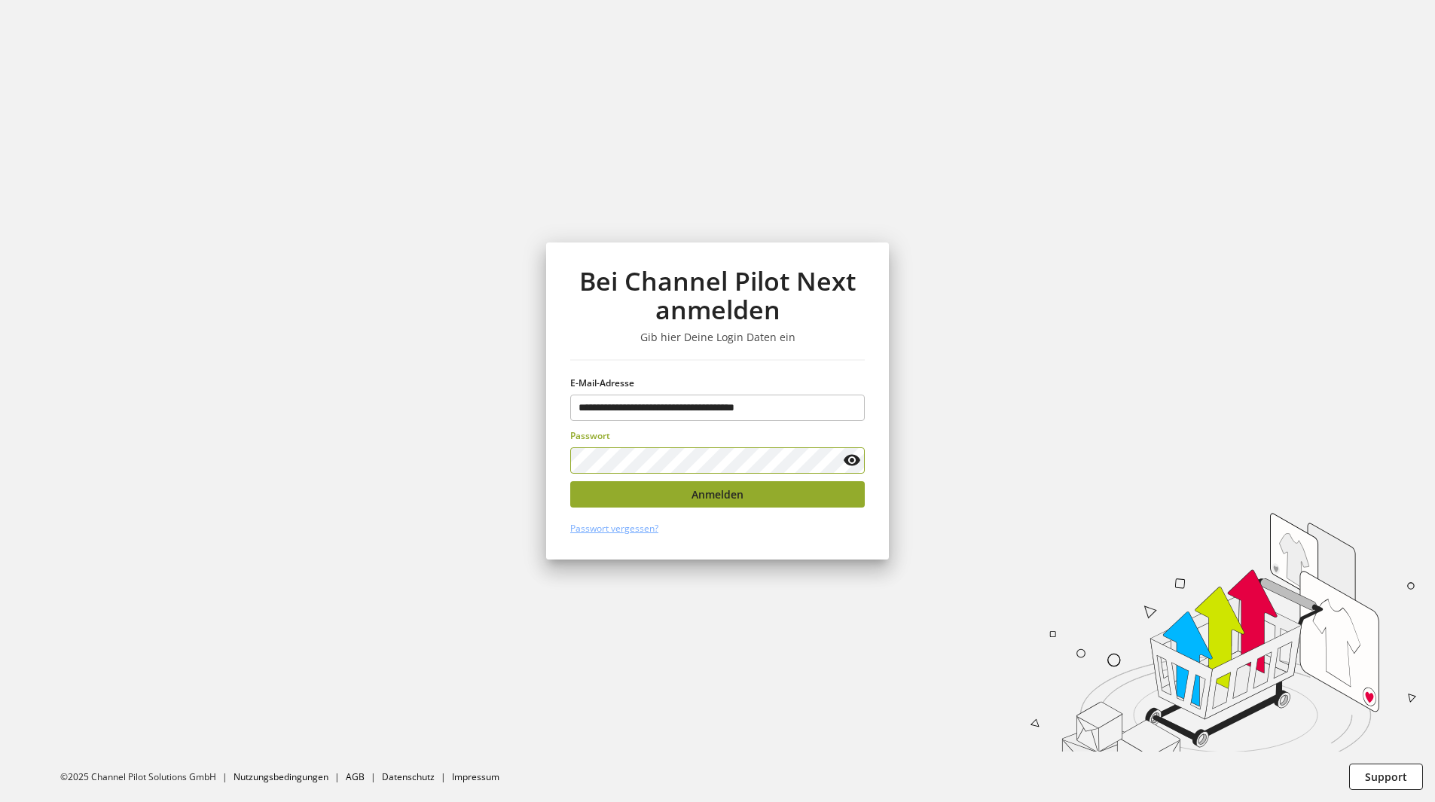 The width and height of the screenshot is (1435, 802). Describe the element at coordinates (590, 435) in the screenshot. I see `span: Passwort` at that location.